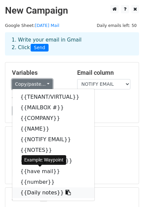 The height and width of the screenshot is (207, 144). What do you see at coordinates (53, 97) in the screenshot?
I see `a: {{TENANT/VIRTUAL}}` at bounding box center [53, 97].